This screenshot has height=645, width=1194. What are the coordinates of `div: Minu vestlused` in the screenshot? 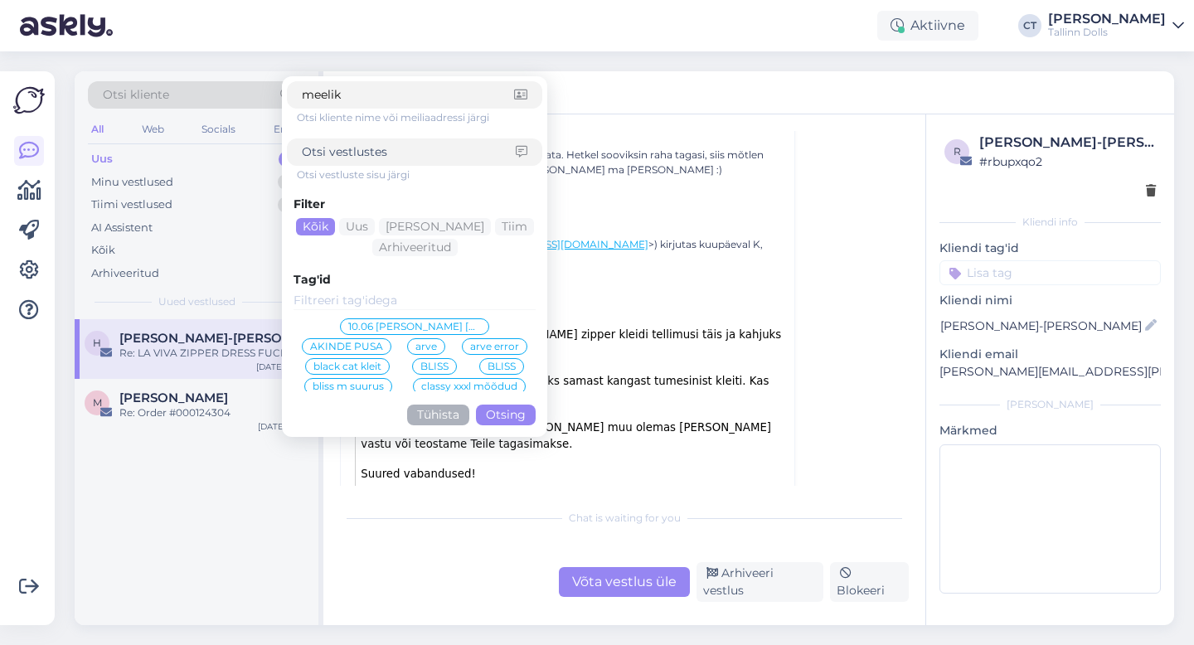 It's located at (132, 182).